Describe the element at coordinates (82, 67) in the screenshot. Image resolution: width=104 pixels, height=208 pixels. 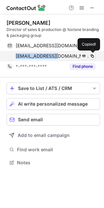
I see `button: Reveal Button` at that location.